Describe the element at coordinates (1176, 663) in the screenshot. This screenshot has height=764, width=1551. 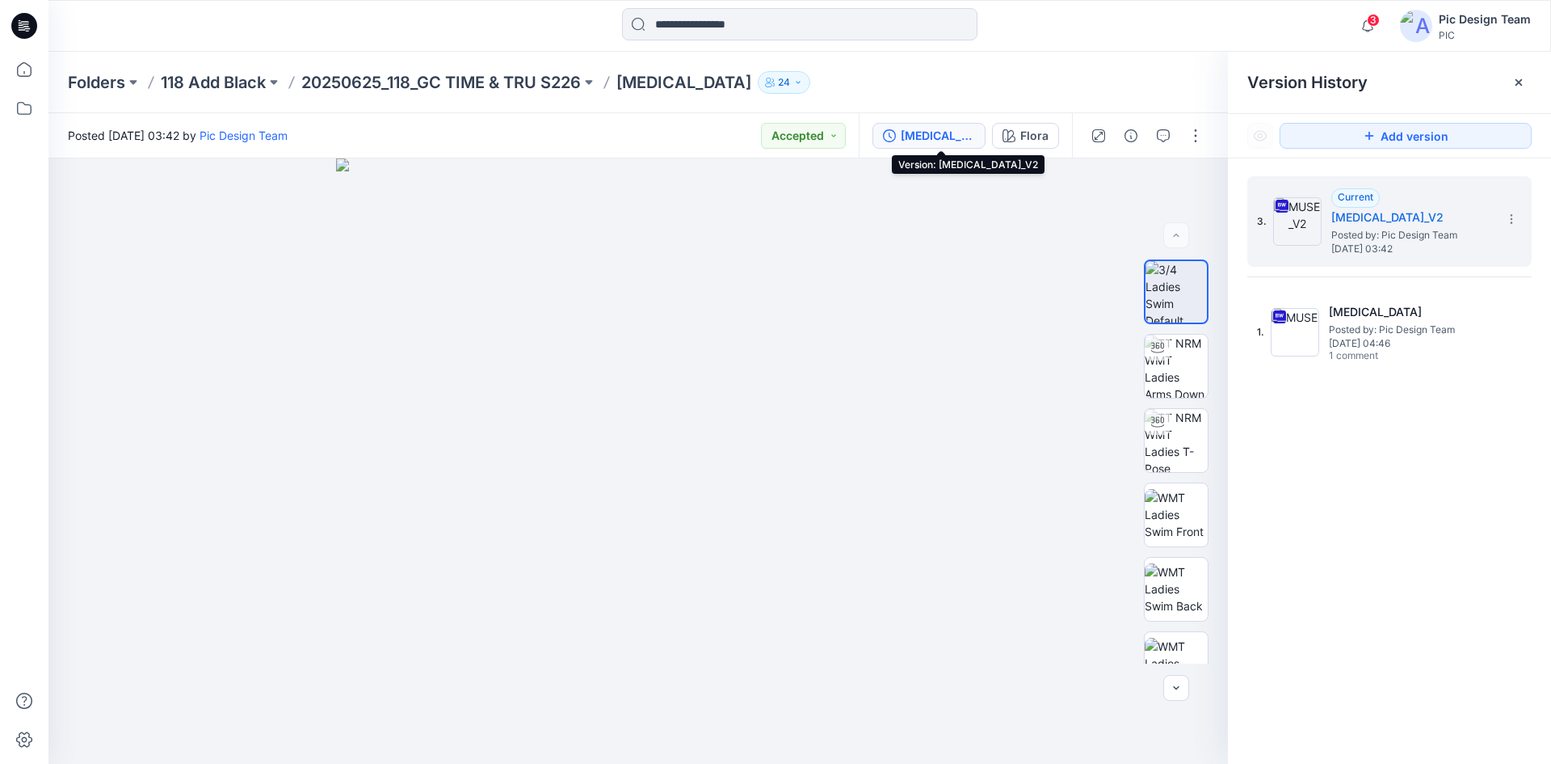
I see `img: WMT Ladies Swim Left` at that location.